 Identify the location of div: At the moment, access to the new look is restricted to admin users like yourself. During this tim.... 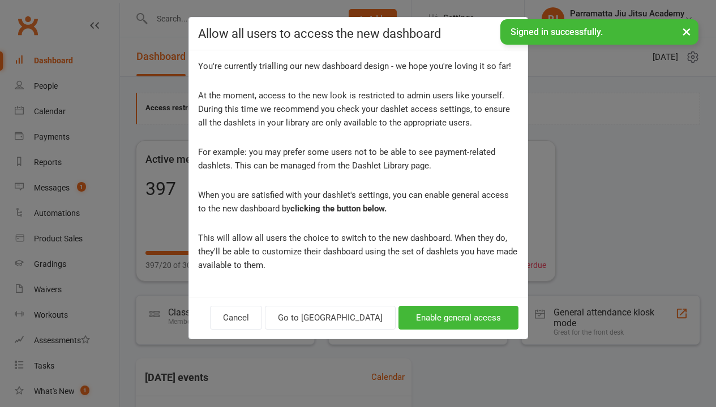
(358, 109).